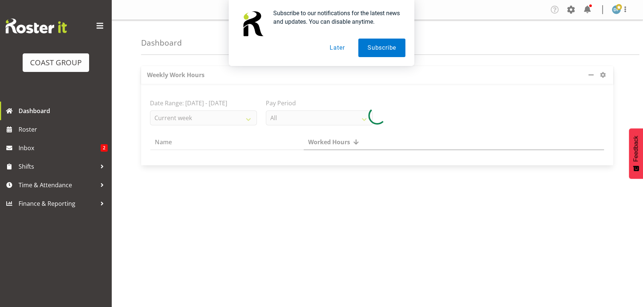 The height and width of the screenshot is (307, 643). What do you see at coordinates (104, 148) in the screenshot?
I see `span: 2` at bounding box center [104, 148].